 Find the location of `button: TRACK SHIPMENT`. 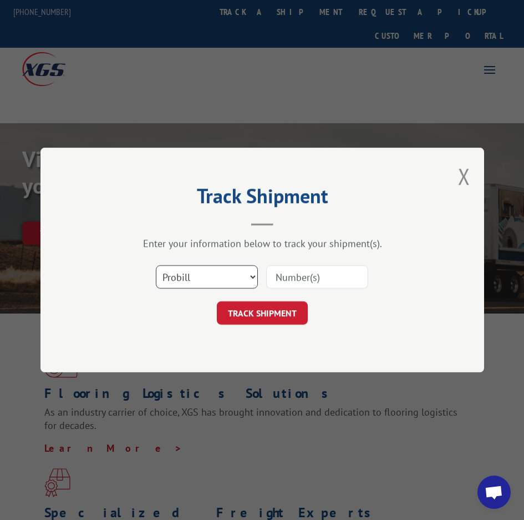

button: TRACK SHIPMENT is located at coordinates (262, 313).